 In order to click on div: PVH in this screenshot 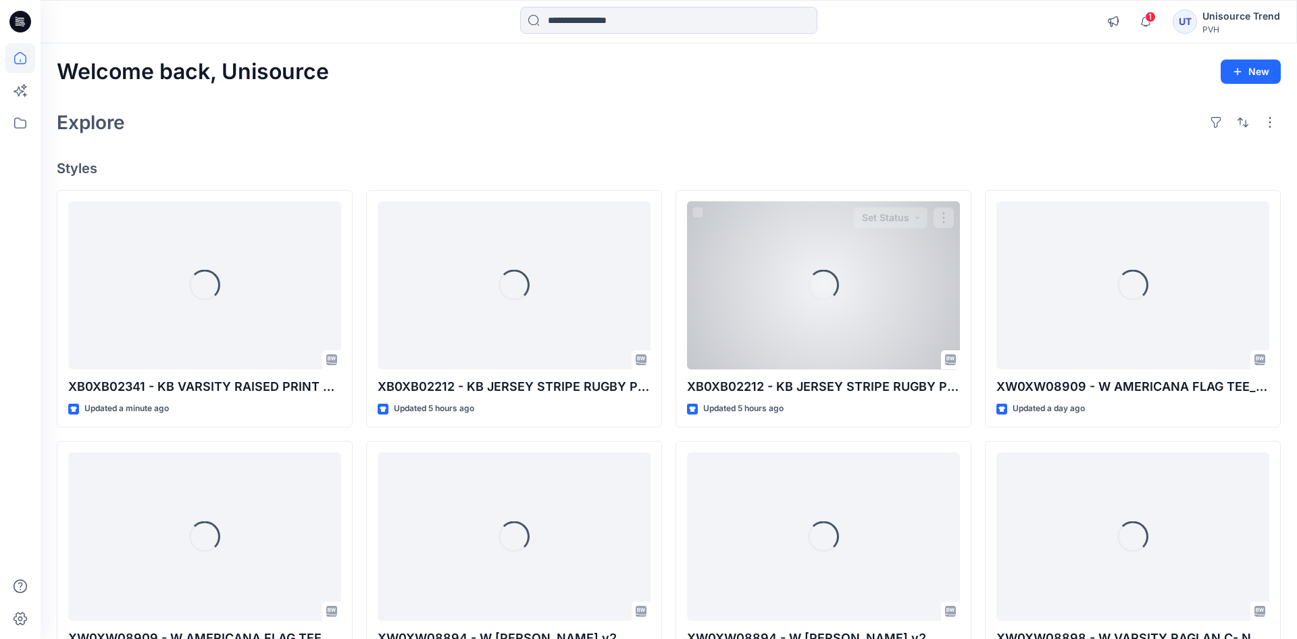, I will do `click(1241, 29)`.